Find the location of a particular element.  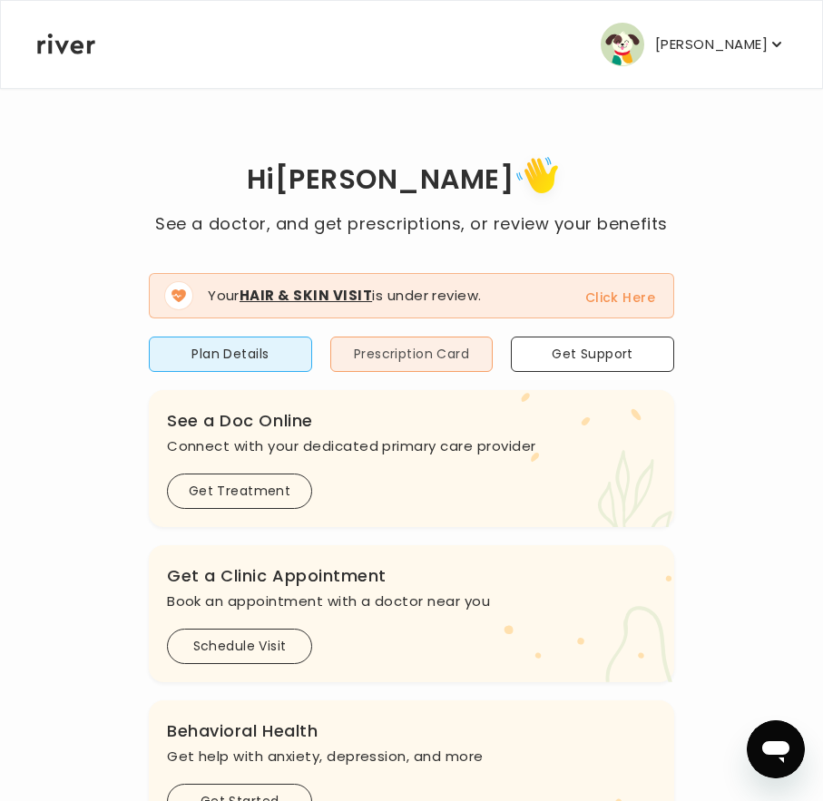

button: Schedule Visit is located at coordinates (239, 646).